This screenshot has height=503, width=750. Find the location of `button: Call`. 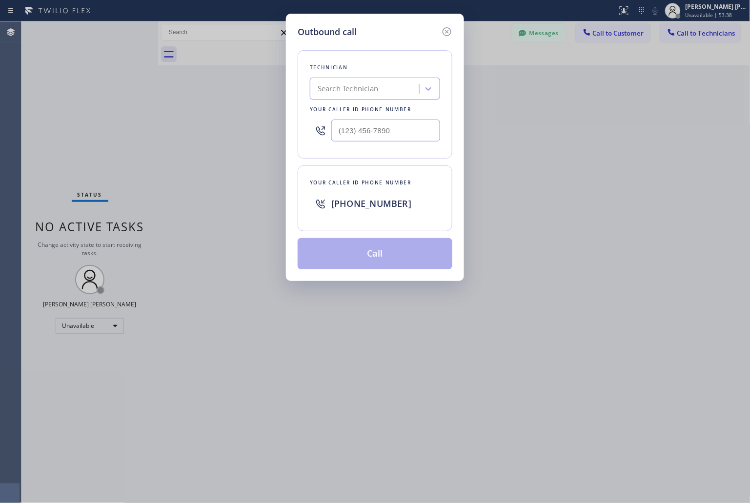

button: Call is located at coordinates (375, 254).